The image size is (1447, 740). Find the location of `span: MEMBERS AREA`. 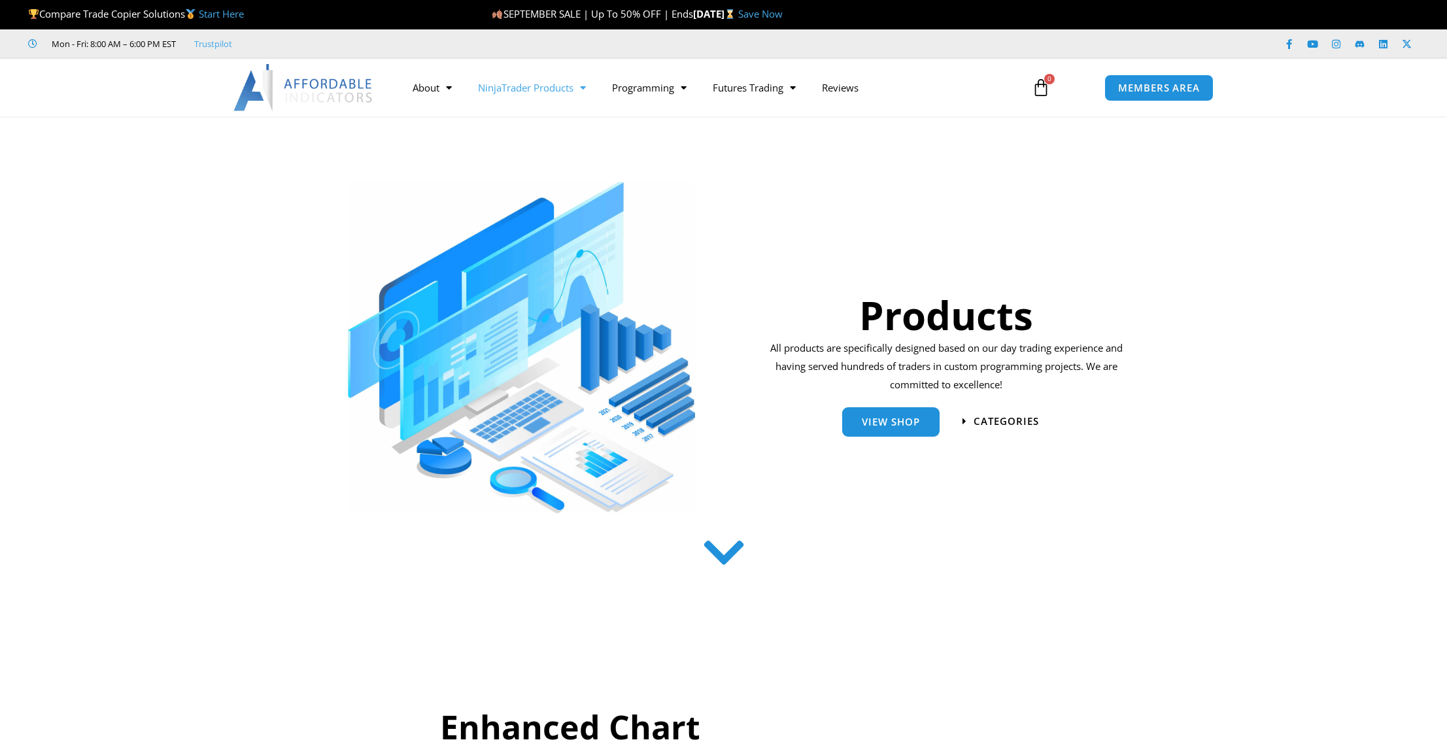

span: MEMBERS AREA is located at coordinates (1159, 88).